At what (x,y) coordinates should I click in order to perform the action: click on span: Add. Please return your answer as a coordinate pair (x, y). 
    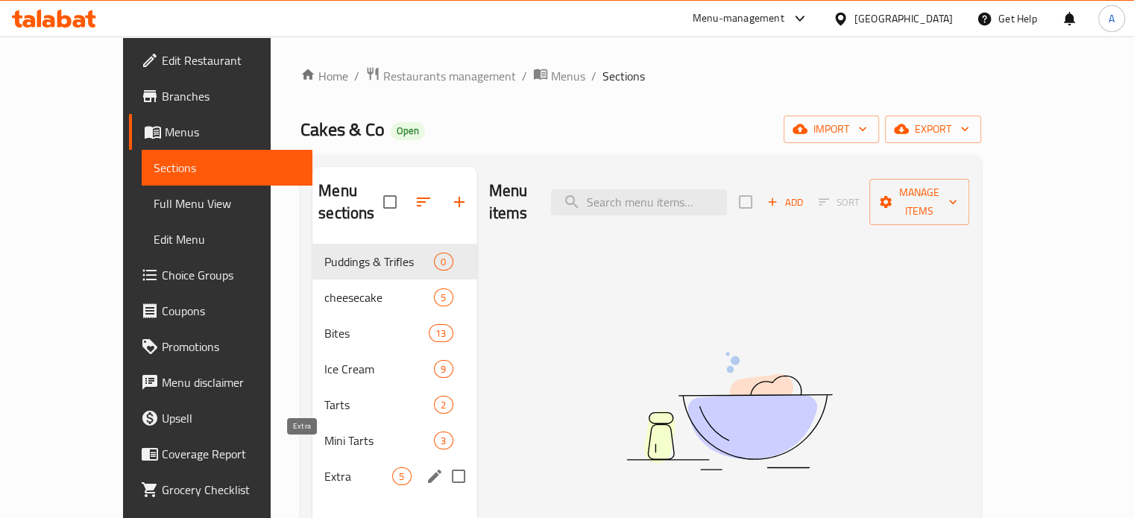
    Looking at the image, I should click on (785, 202).